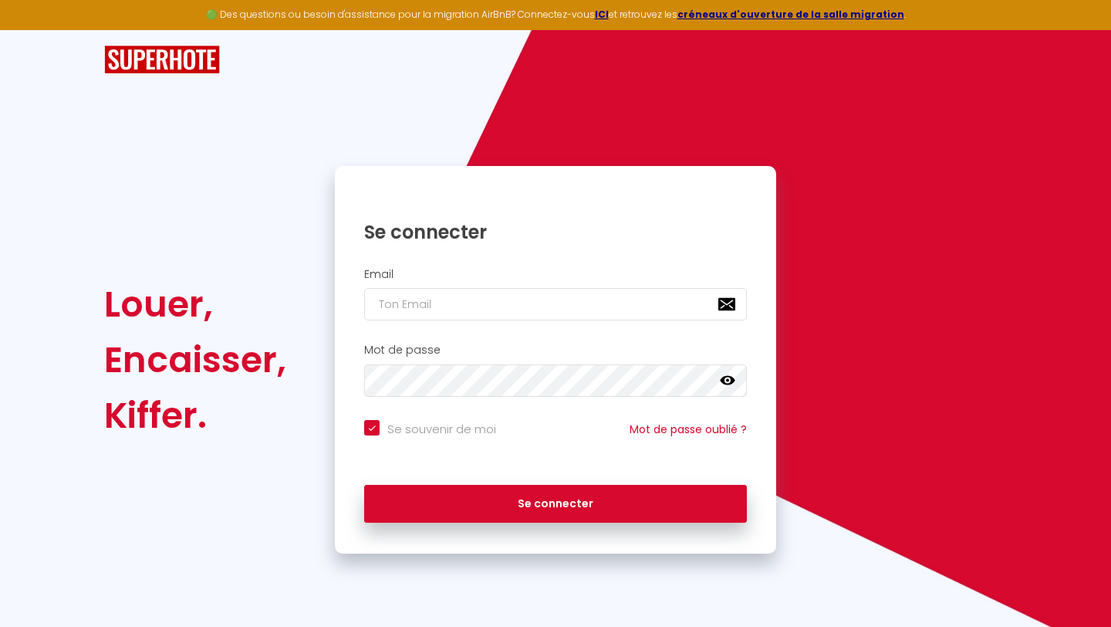 This screenshot has width=1111, height=627. Describe the element at coordinates (556, 350) in the screenshot. I see `h2: Mot de passe` at that location.